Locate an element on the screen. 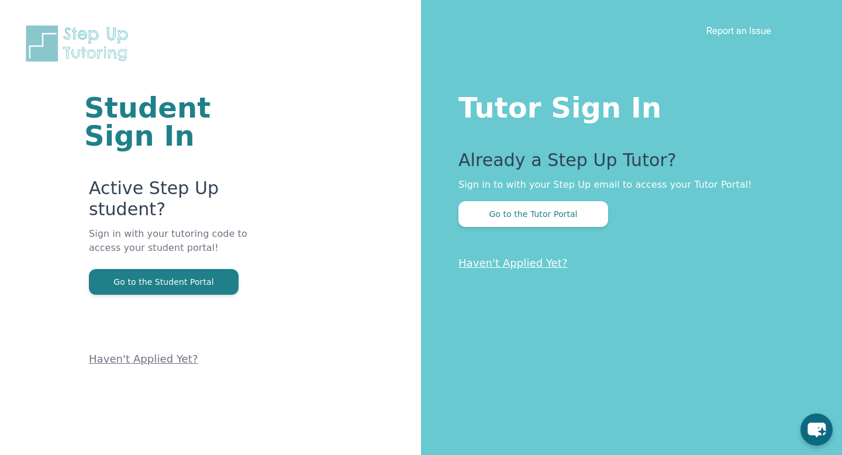 Image resolution: width=842 pixels, height=455 pixels. a: Report an Issue is located at coordinates (738, 30).